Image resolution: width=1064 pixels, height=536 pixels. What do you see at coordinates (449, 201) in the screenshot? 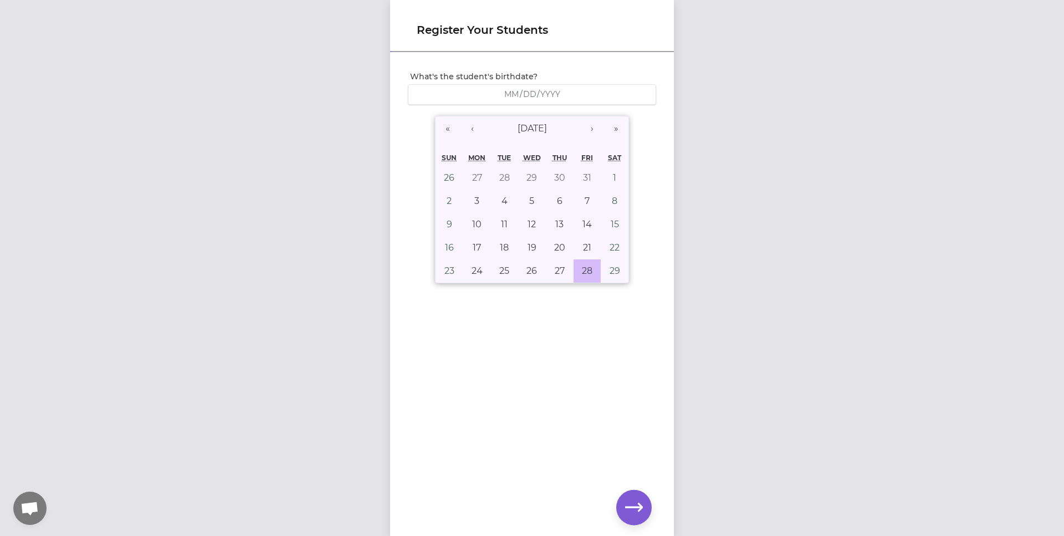
I see `abbr: February 2, 2020` at bounding box center [449, 201].